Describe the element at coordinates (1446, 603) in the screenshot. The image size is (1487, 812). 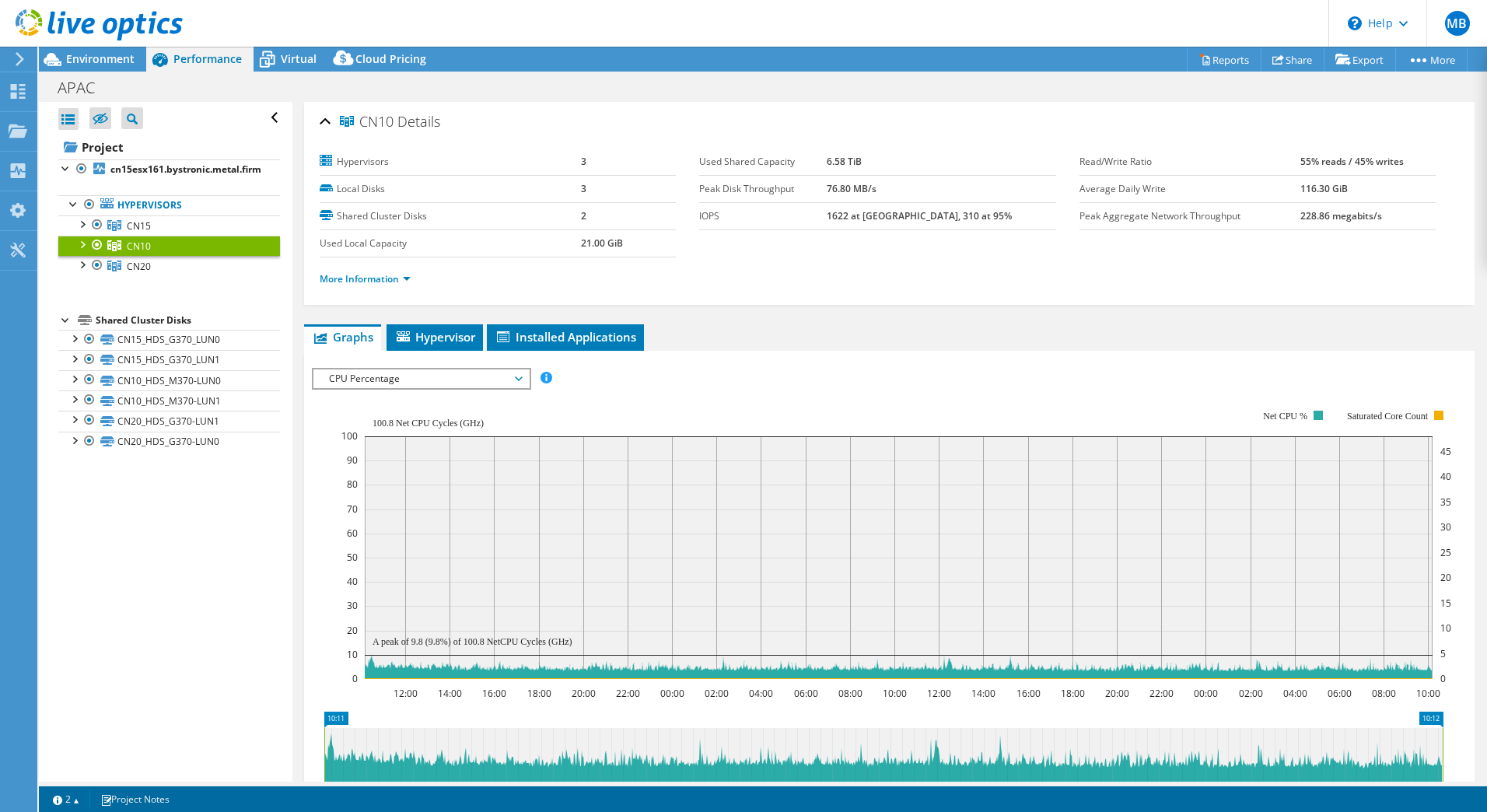
I see `text: 15` at that location.